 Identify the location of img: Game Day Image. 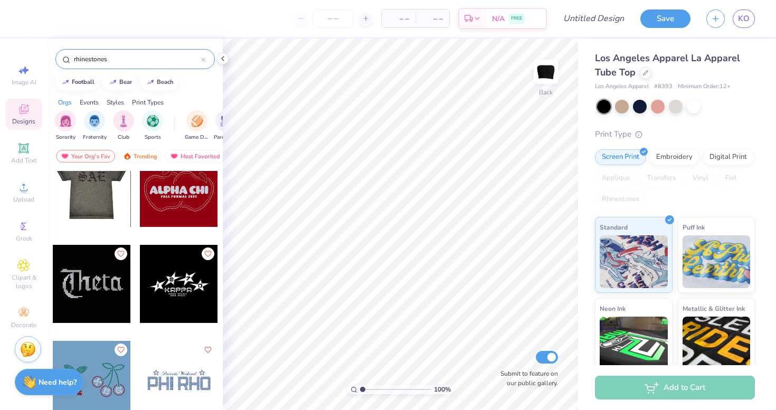
(197, 121).